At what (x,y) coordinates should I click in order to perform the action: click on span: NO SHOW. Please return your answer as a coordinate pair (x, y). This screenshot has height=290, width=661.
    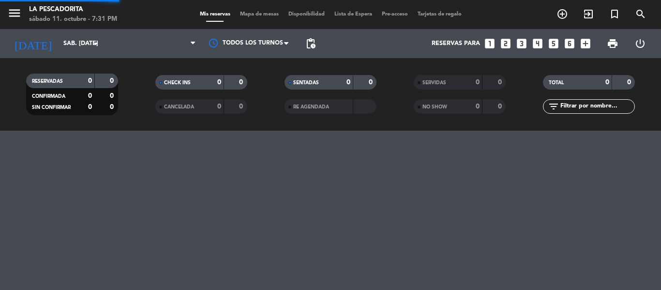
    Looking at the image, I should click on (435, 107).